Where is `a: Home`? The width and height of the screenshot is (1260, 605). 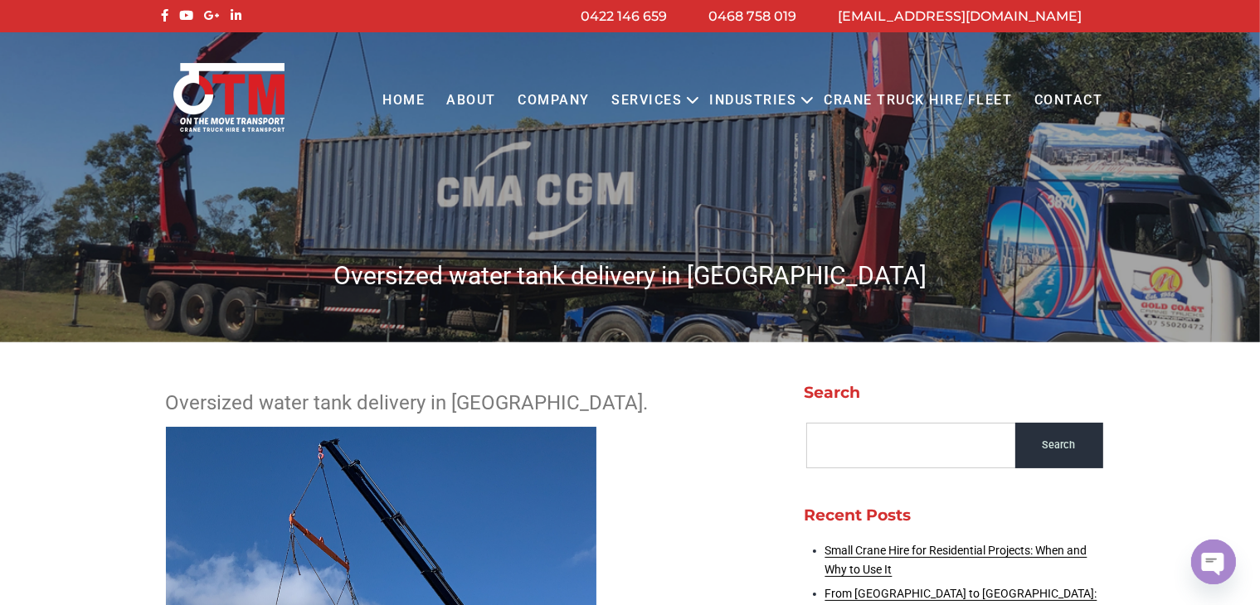
a: Home is located at coordinates (403, 100).